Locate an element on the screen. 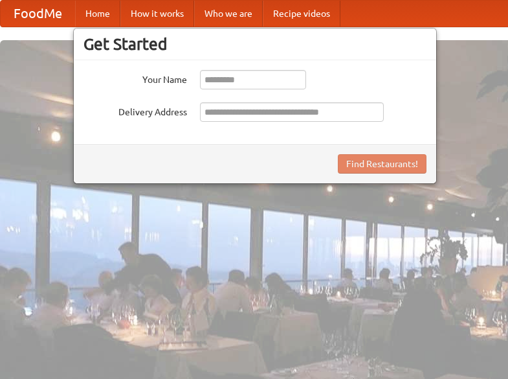 This screenshot has width=508, height=379. label: Delivery Address is located at coordinates (135, 110).